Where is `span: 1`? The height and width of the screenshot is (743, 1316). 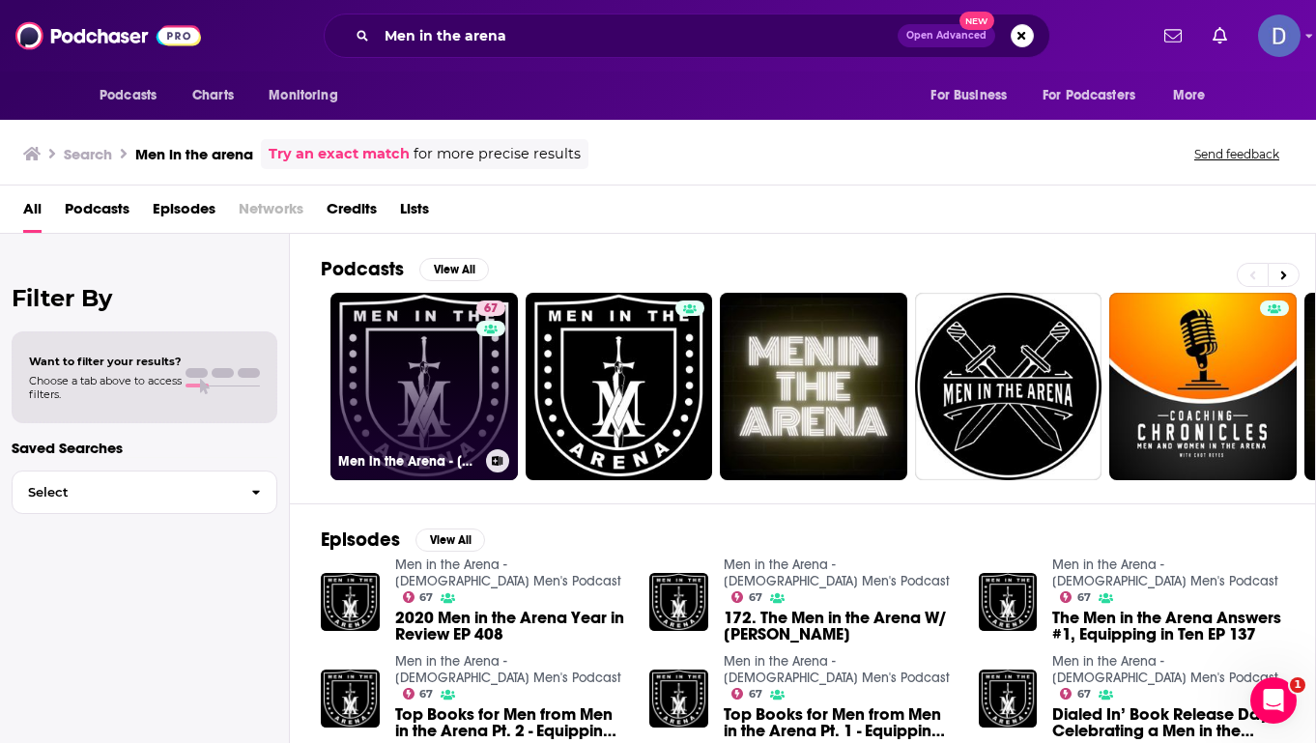 span: 1 is located at coordinates (1298, 685).